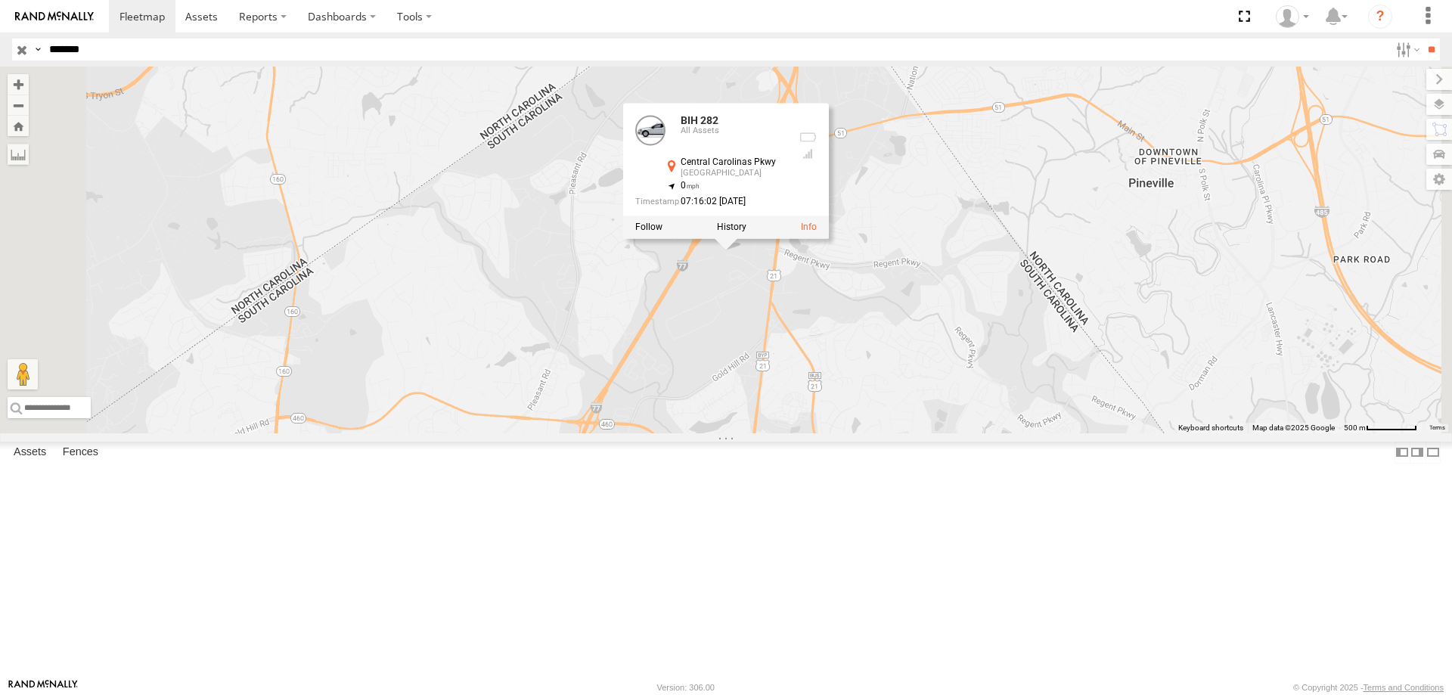 The height and width of the screenshot is (695, 1452). Describe the element at coordinates (38, 49) in the screenshot. I see `label: Search Query` at that location.